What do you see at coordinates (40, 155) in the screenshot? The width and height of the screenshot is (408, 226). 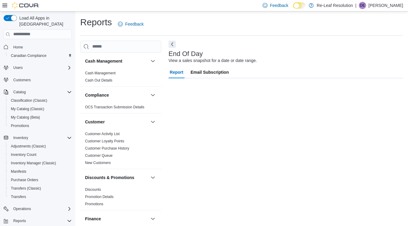 I see `button: Inventory Count` at bounding box center [40, 155].